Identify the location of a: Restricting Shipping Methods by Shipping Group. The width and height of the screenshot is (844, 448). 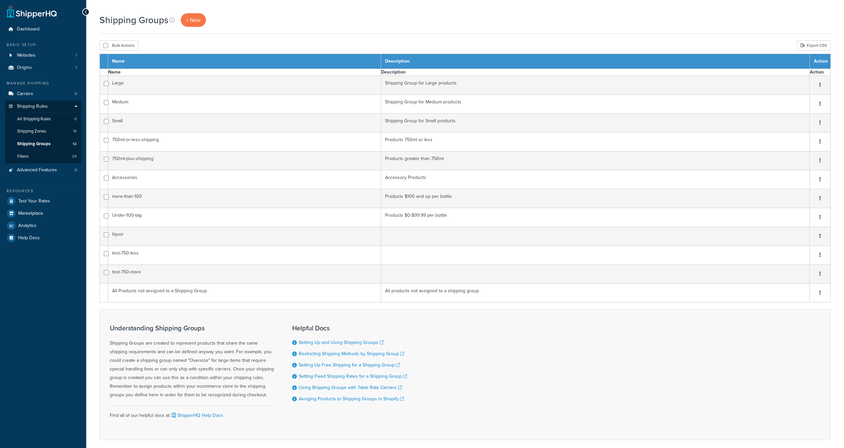
(351, 354).